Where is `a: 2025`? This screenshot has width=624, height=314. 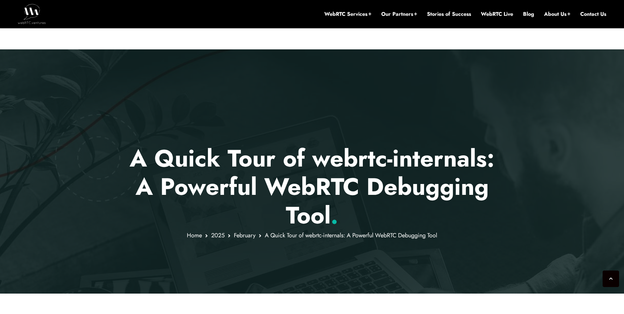
a: 2025 is located at coordinates (218, 235).